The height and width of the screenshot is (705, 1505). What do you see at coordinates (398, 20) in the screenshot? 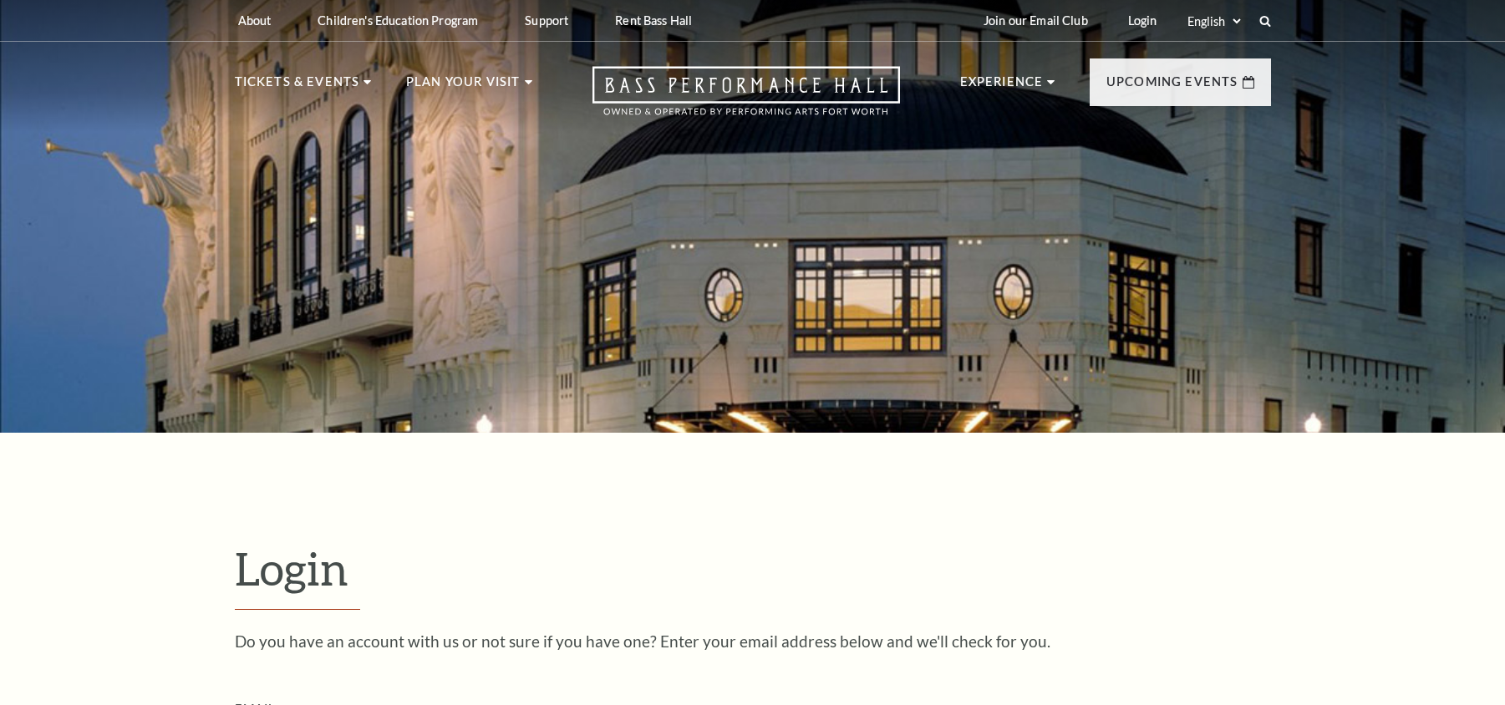
I see `p: Children's Education Program` at bounding box center [398, 20].